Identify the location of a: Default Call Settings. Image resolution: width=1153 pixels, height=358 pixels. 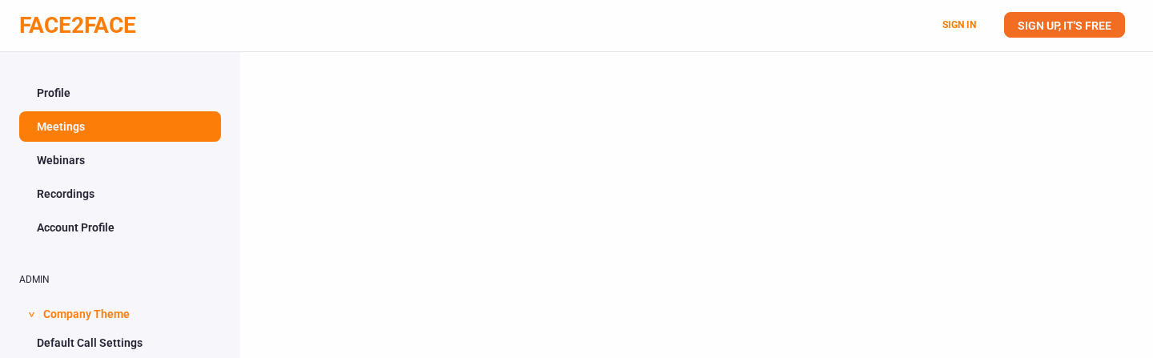
(120, 343).